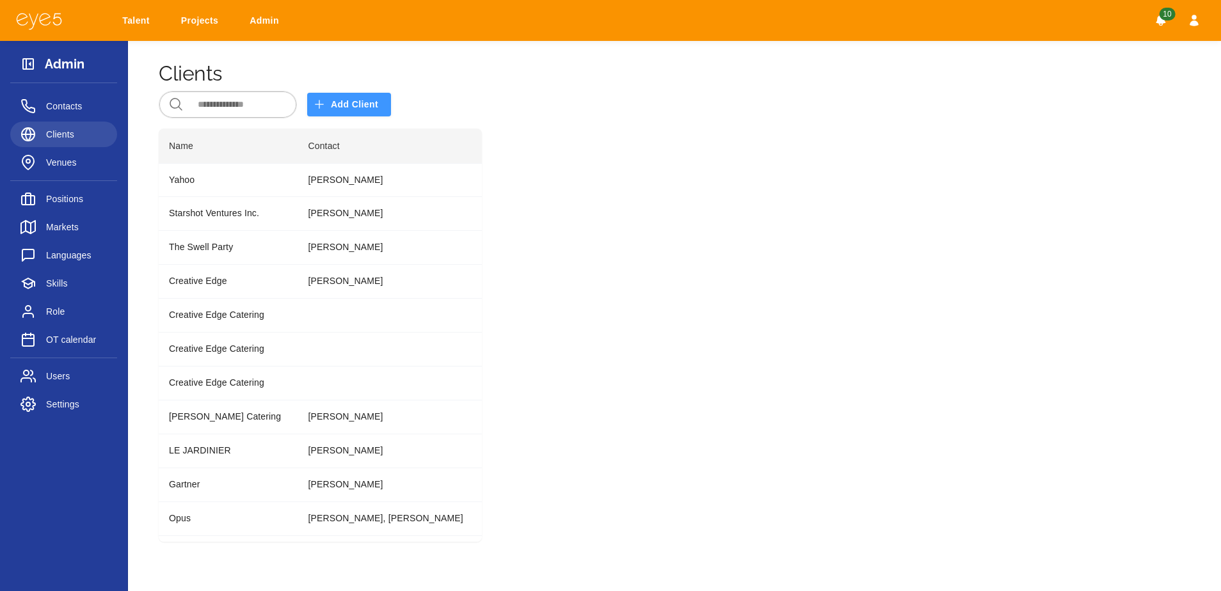  I want to click on span: Settings, so click(76, 405).